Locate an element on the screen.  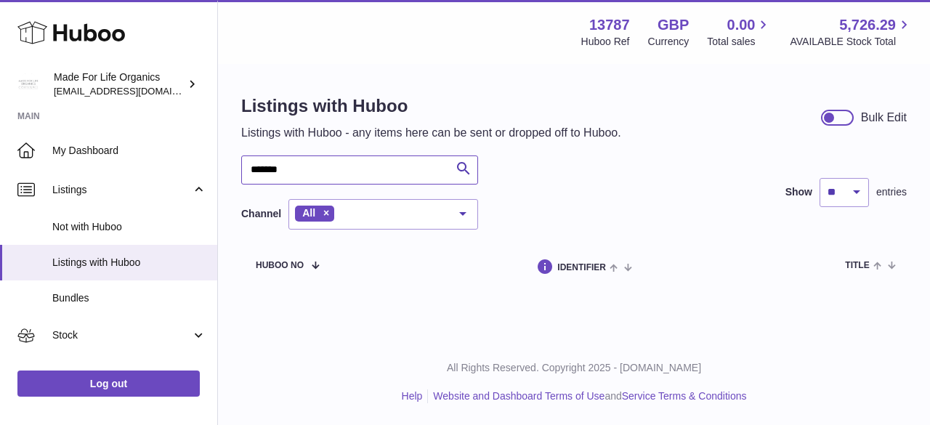
span: Bundles is located at coordinates (129, 298).